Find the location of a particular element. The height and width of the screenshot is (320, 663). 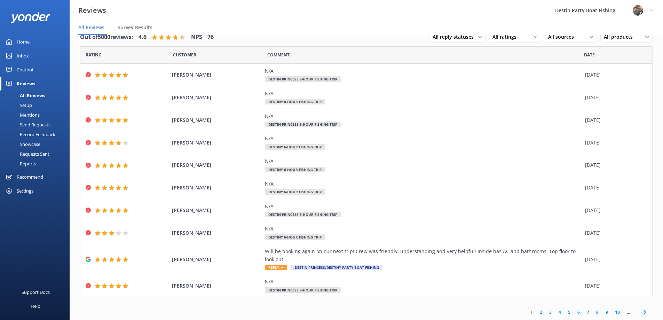

h4: 76 is located at coordinates (211, 37).